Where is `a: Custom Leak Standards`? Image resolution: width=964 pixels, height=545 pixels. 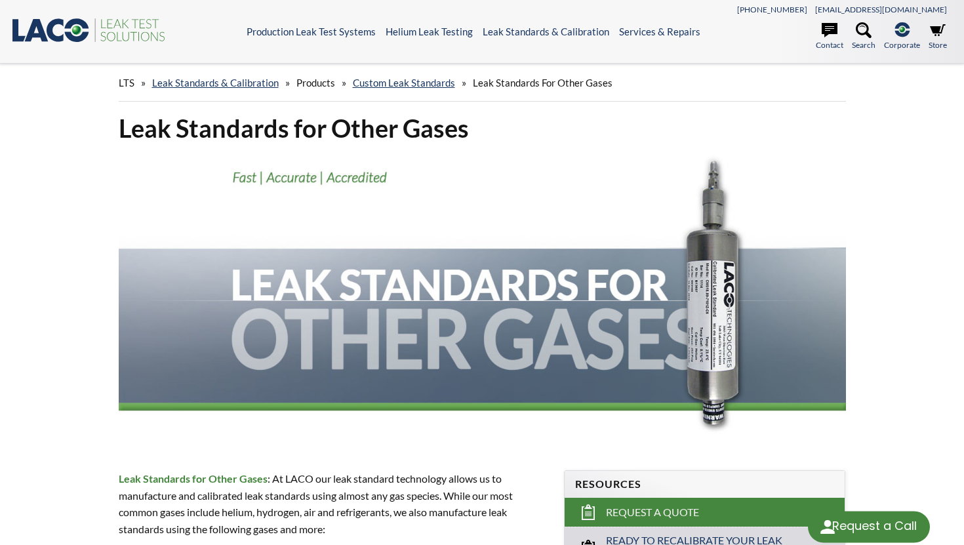 a: Custom Leak Standards is located at coordinates (404, 83).